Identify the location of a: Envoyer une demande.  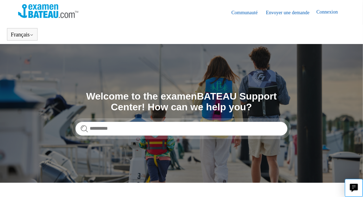
(291, 13).